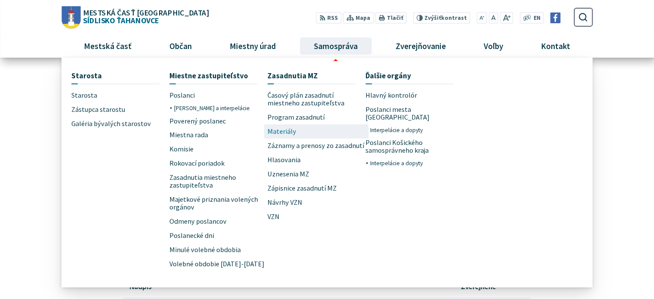 The image size is (654, 299). What do you see at coordinates (197, 121) in the screenshot?
I see `span: Poverený poslanec` at bounding box center [197, 121].